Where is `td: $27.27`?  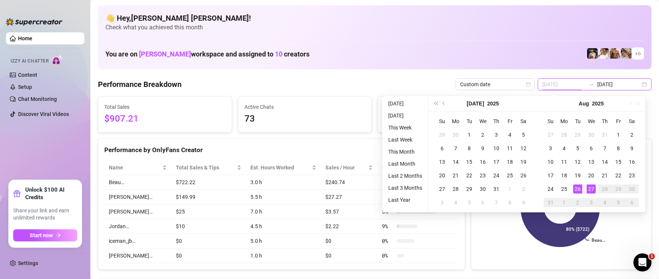 td: $27.27 is located at coordinates (349, 197).